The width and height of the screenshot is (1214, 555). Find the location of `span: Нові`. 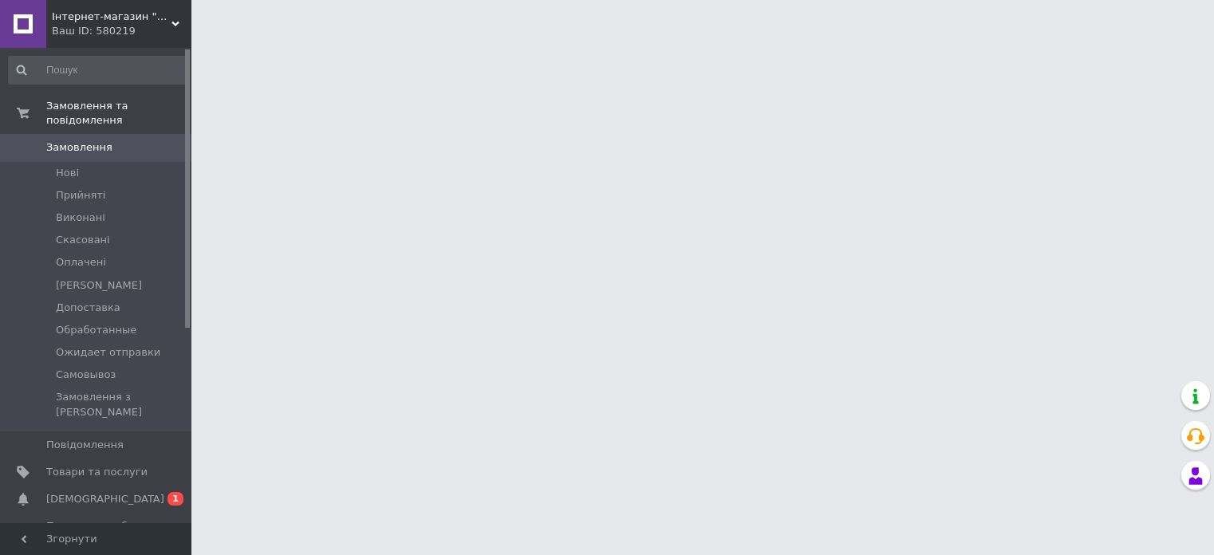

span: Нові is located at coordinates (67, 173).